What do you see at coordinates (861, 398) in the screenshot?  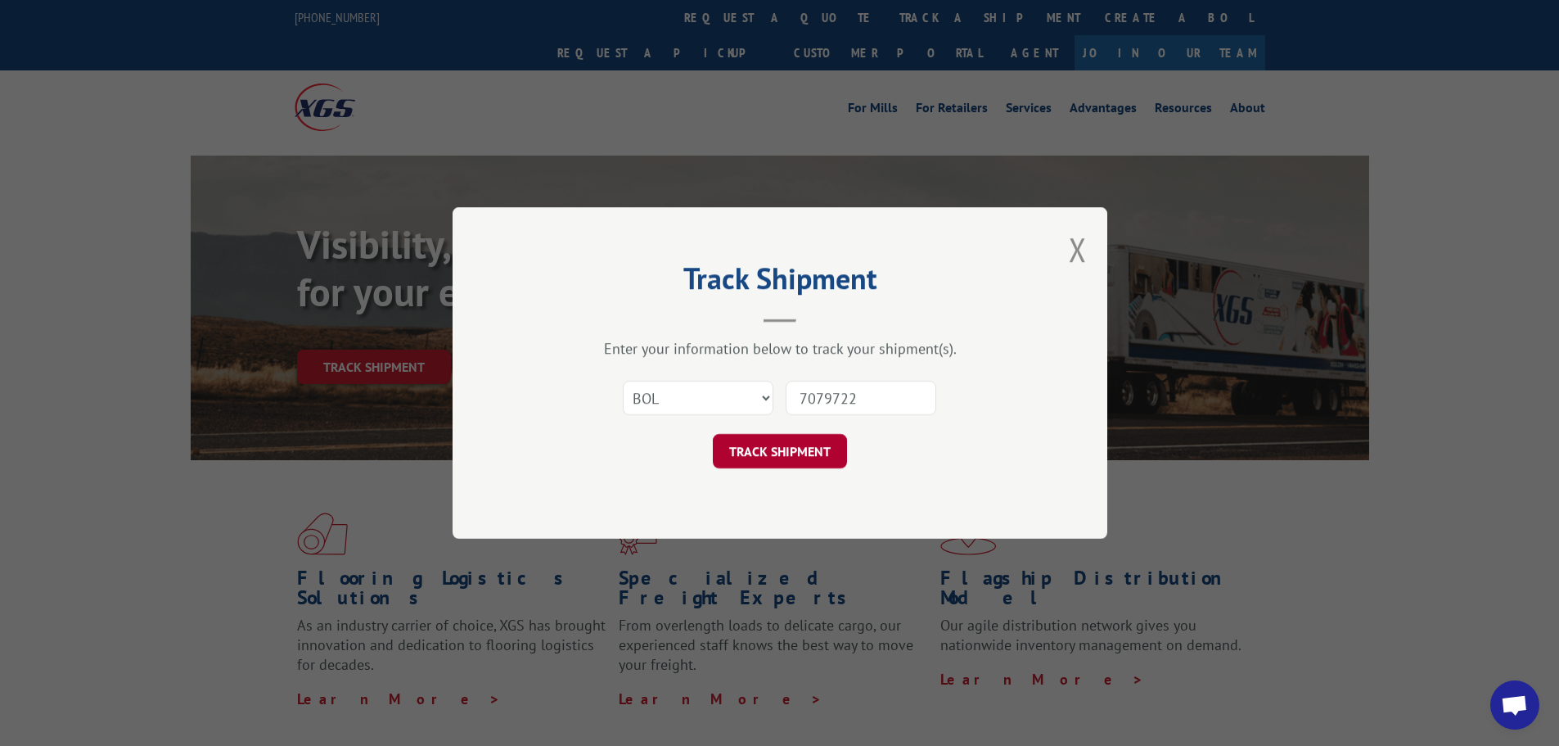 I see `input: Number(s)` at bounding box center [861, 398].